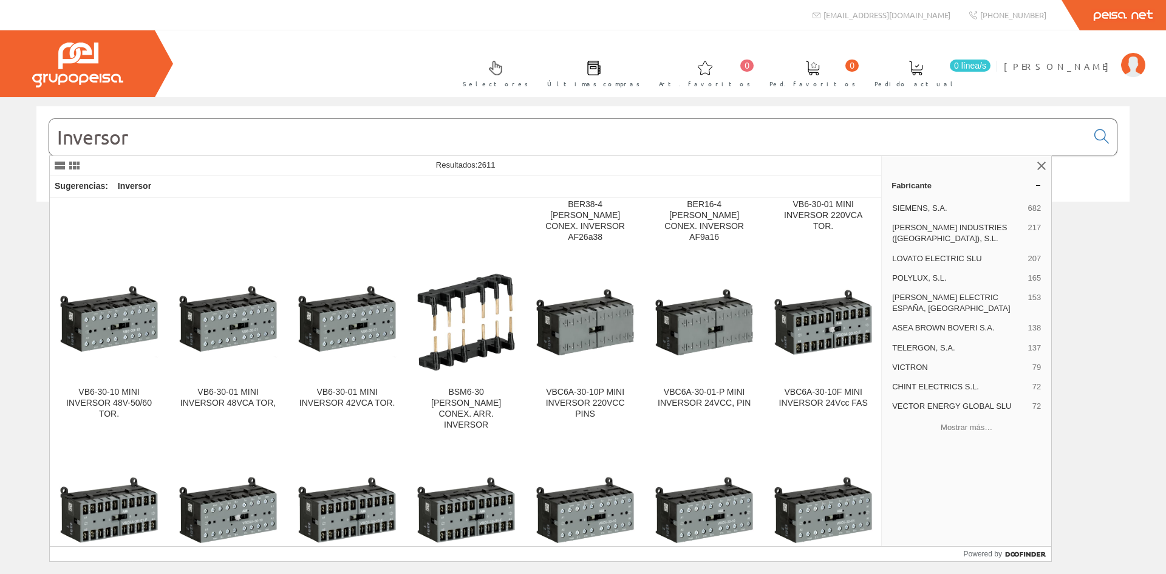  Describe the element at coordinates (109, 322) in the screenshot. I see `img: VB6-30-10 MINI INVERSOR 48V-50/60 TOR.` at that location.